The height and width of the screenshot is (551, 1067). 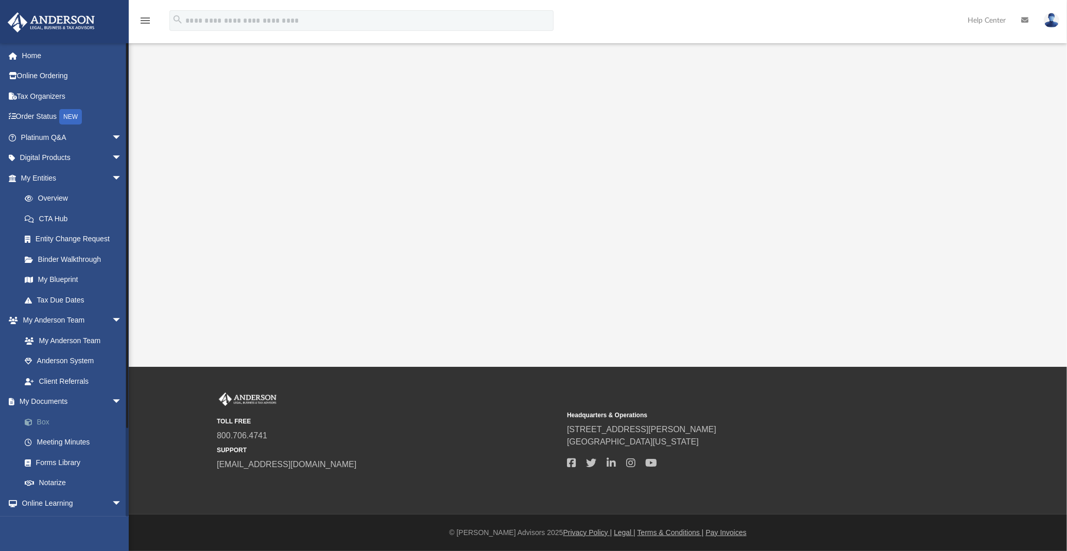 What do you see at coordinates (76, 199) in the screenshot?
I see `a: Overview` at bounding box center [76, 199].